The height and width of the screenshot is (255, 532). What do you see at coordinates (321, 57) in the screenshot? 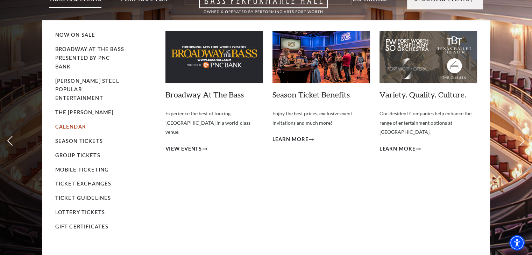
I see `img: Season Ticket Benefits` at bounding box center [321, 57].